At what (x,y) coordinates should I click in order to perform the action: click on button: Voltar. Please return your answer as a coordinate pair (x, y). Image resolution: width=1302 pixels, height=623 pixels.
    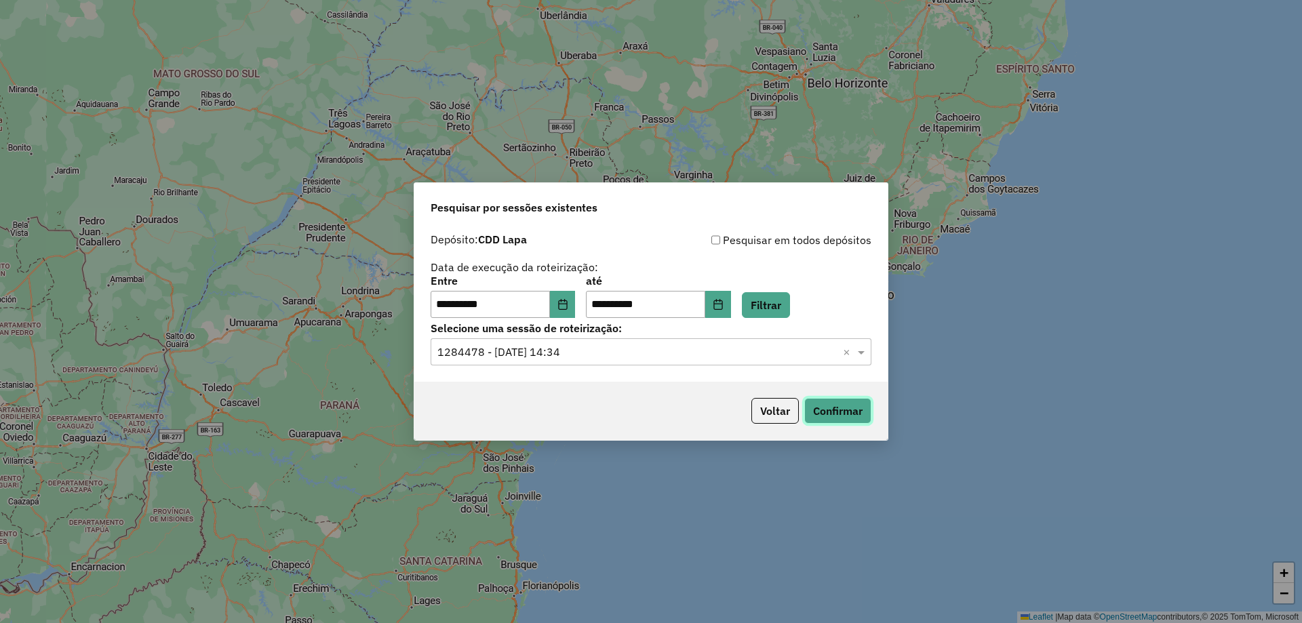
    Looking at the image, I should click on (775, 411).